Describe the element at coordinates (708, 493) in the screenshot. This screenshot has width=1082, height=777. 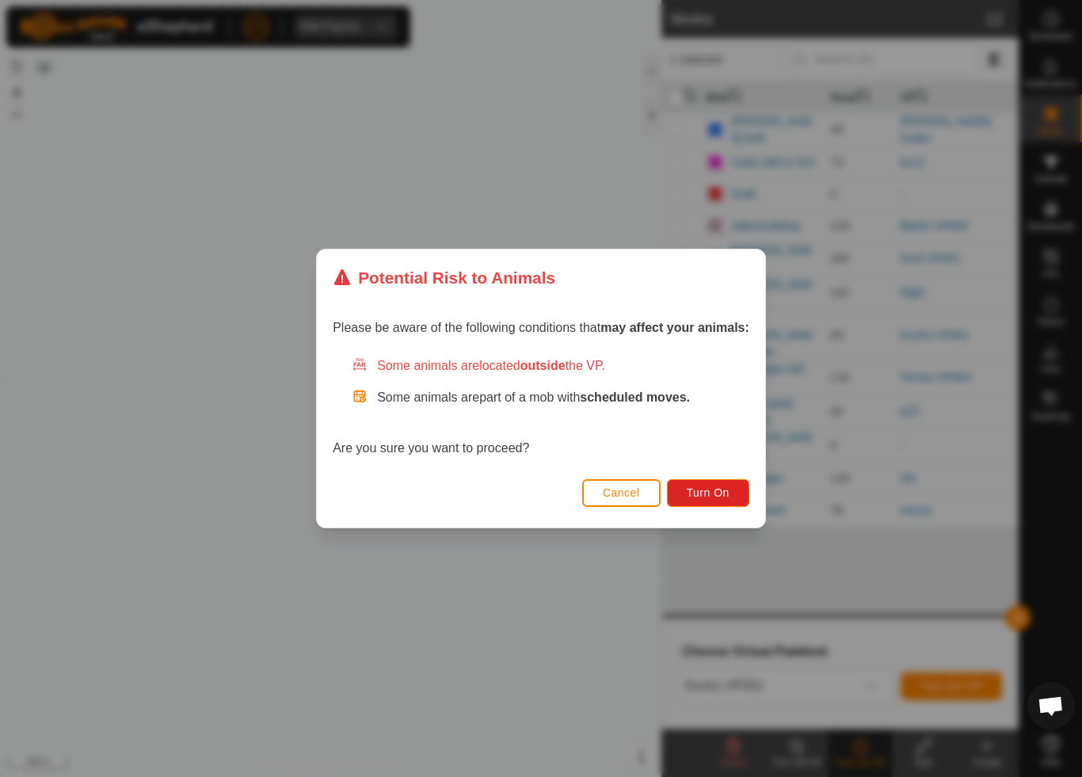
I see `button: Turn On` at that location.